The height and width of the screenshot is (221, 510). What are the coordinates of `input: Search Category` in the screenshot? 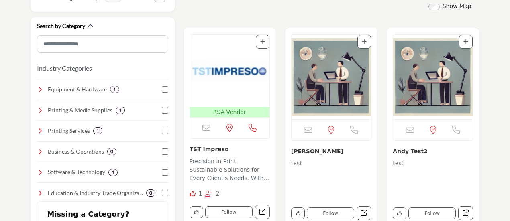 It's located at (102, 44).